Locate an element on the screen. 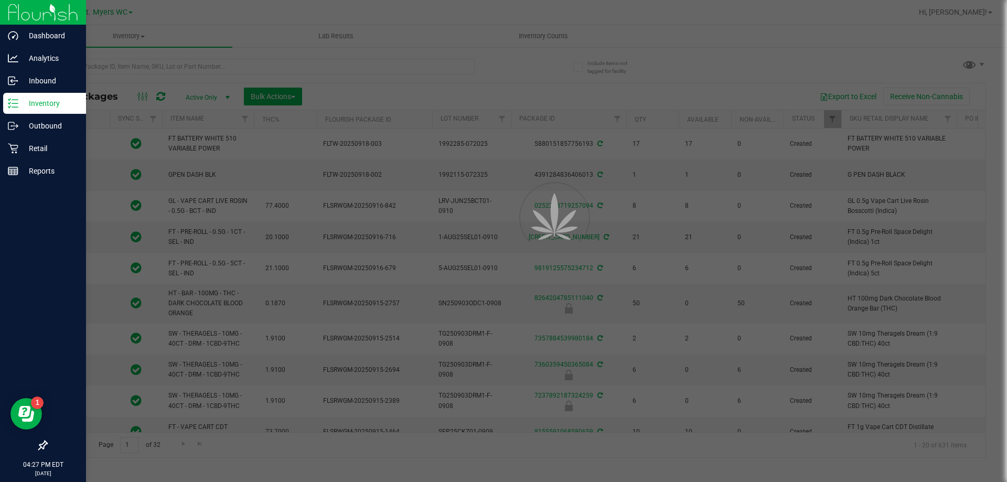 The image size is (1007, 482). p: Reports is located at coordinates (50, 171).